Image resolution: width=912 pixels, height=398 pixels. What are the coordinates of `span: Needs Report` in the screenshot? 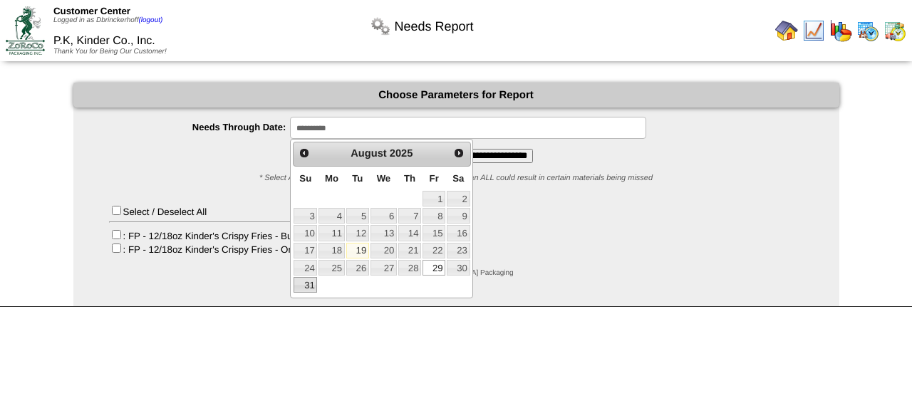 It's located at (434, 26).